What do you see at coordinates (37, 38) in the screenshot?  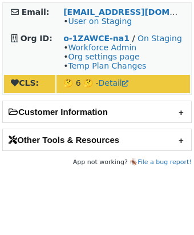 I see `strong: Org ID:` at bounding box center [37, 38].